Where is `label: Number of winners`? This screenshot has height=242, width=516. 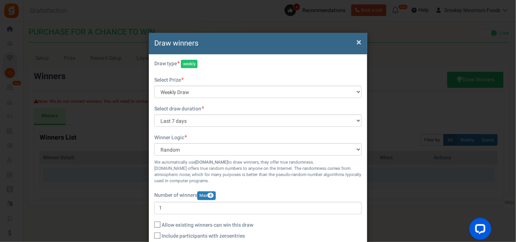
label: Number of winners is located at coordinates (185, 195).